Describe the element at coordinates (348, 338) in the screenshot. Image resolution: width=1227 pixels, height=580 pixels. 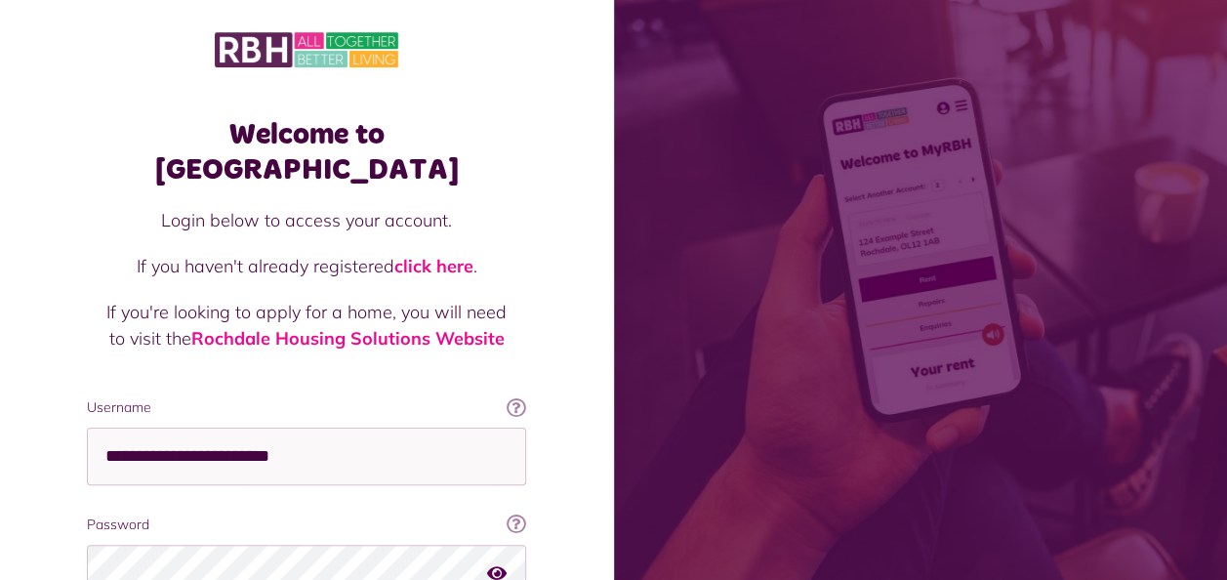
I see `a: Rochdale Housing Solutions Website` at that location.